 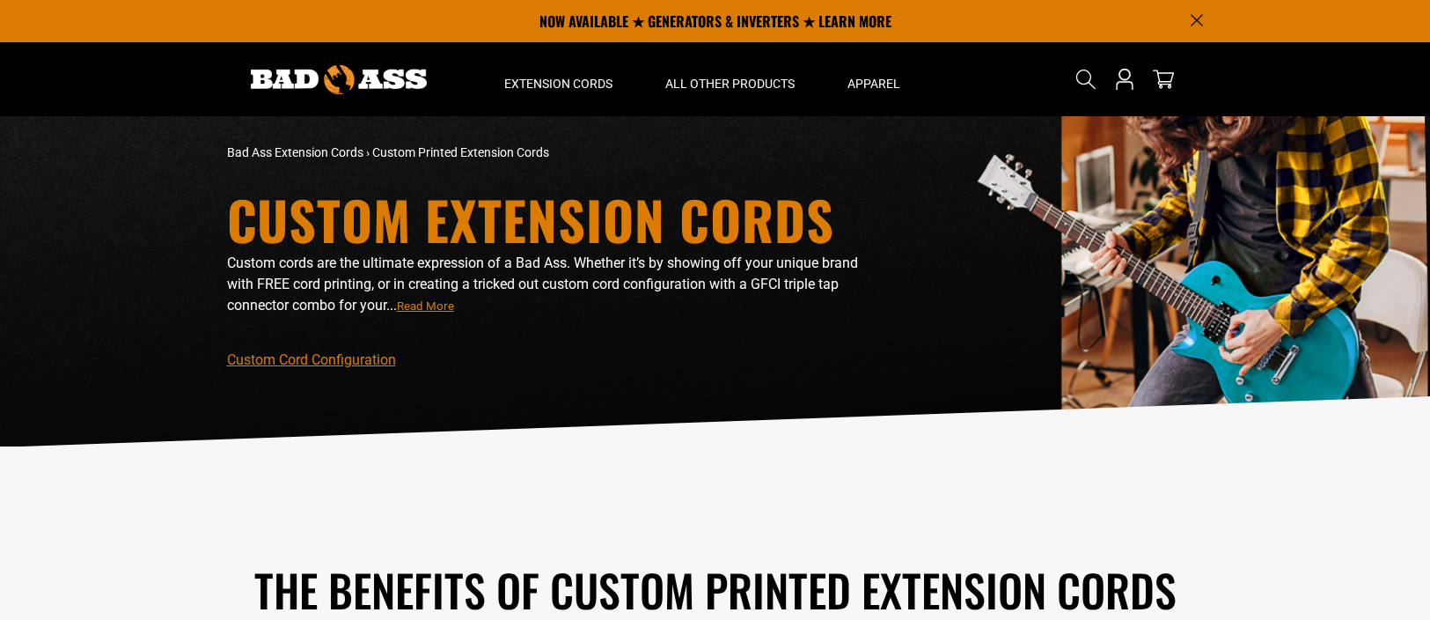 I want to click on p: Custom cords are the ultimate expression of a Bad Ass. Whether it’s by showing off your unique br..., so click(x=548, y=284).